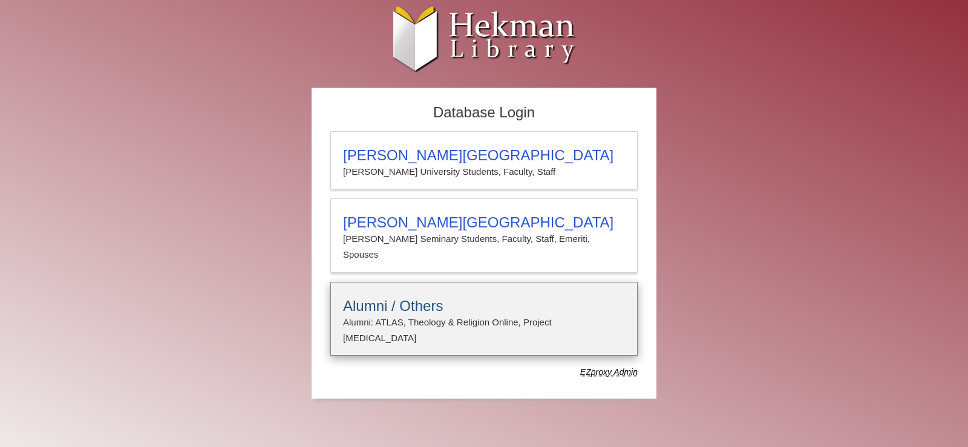  I want to click on dfn: Use Alumni login, so click(608, 372).